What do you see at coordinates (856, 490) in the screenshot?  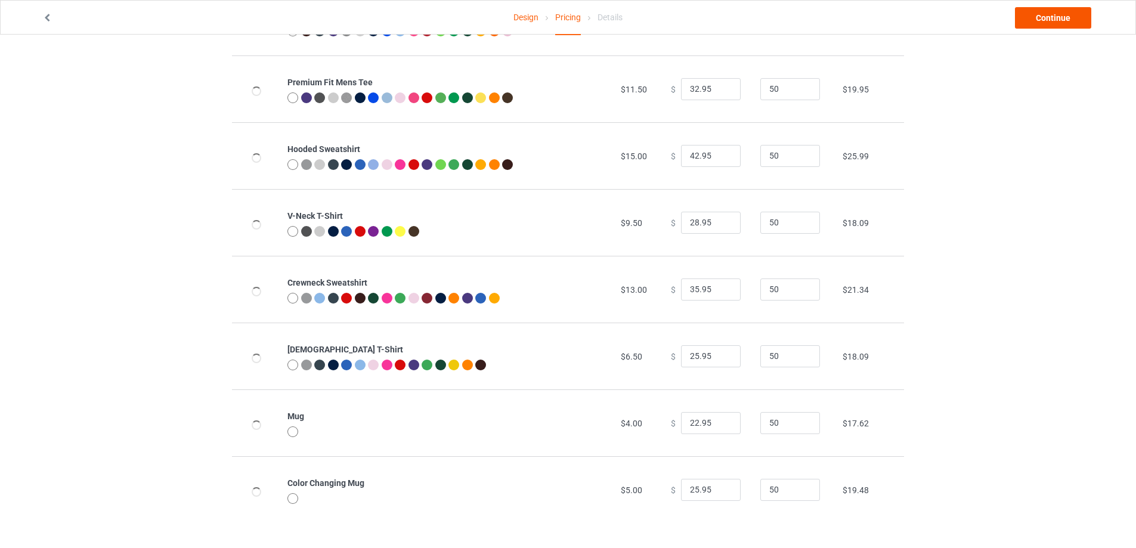 I see `span: $19.48` at bounding box center [856, 490].